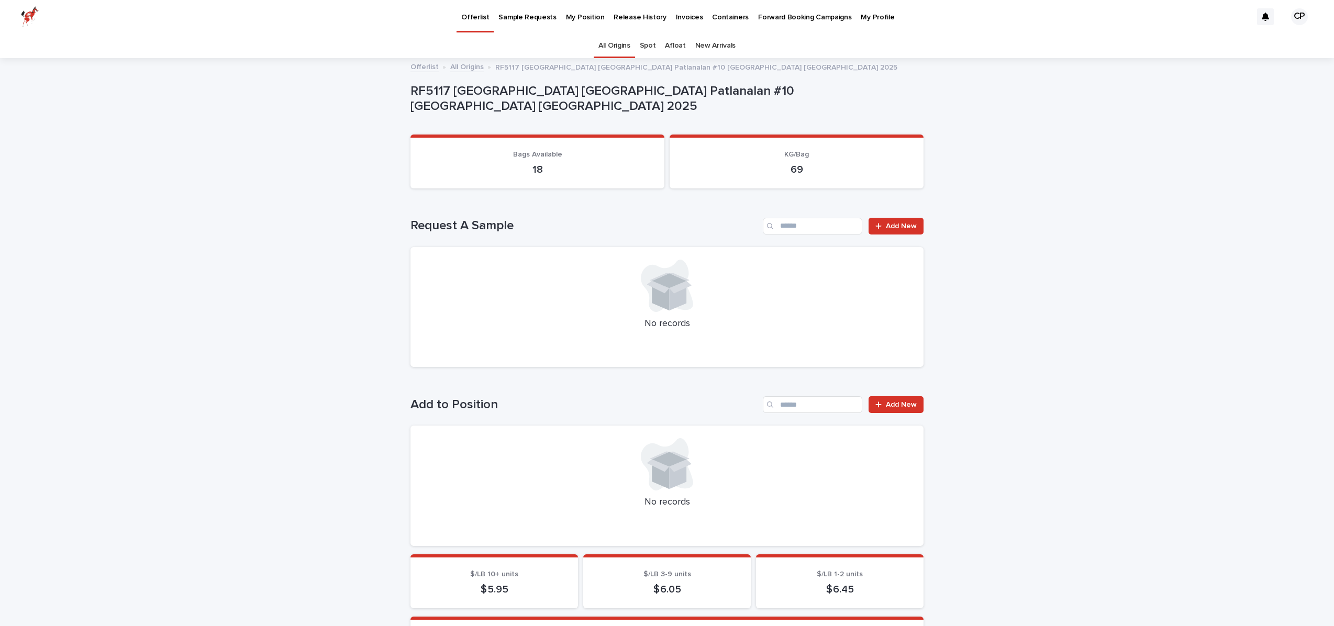 The width and height of the screenshot is (1334, 626). Describe the element at coordinates (494, 589) in the screenshot. I see `p: $ 5.95` at that location.